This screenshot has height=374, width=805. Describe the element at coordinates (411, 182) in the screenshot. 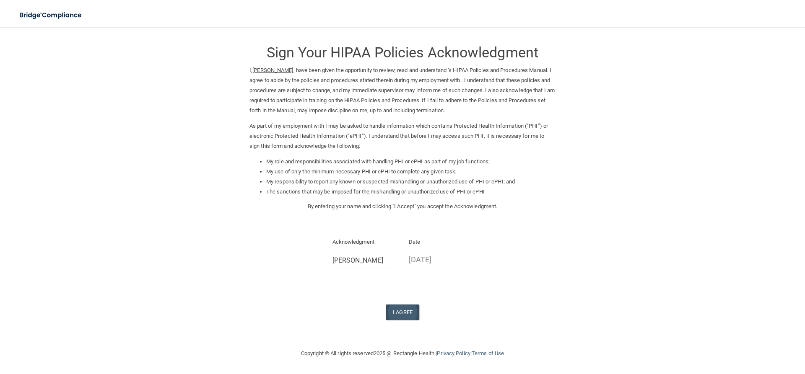

I see `li: My responsibility to report any known or suspected mishandling or unauthorized use of PHI or ePHI...` at that location.